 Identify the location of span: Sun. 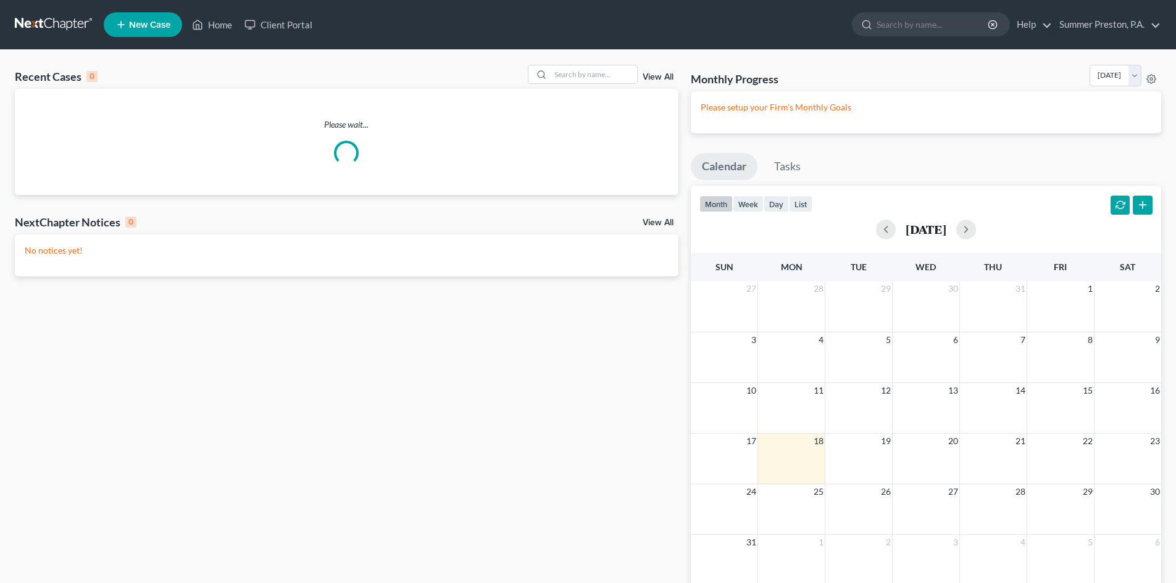
(724, 267).